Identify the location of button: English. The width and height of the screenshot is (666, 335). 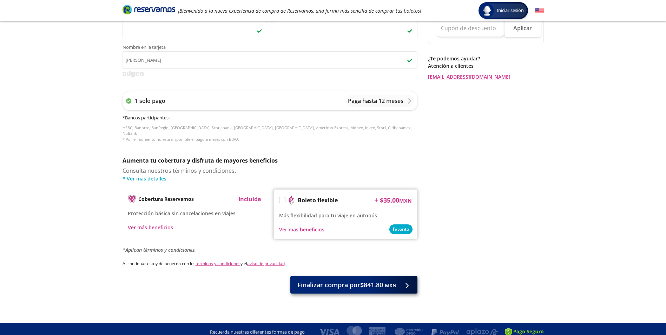
(539, 11).